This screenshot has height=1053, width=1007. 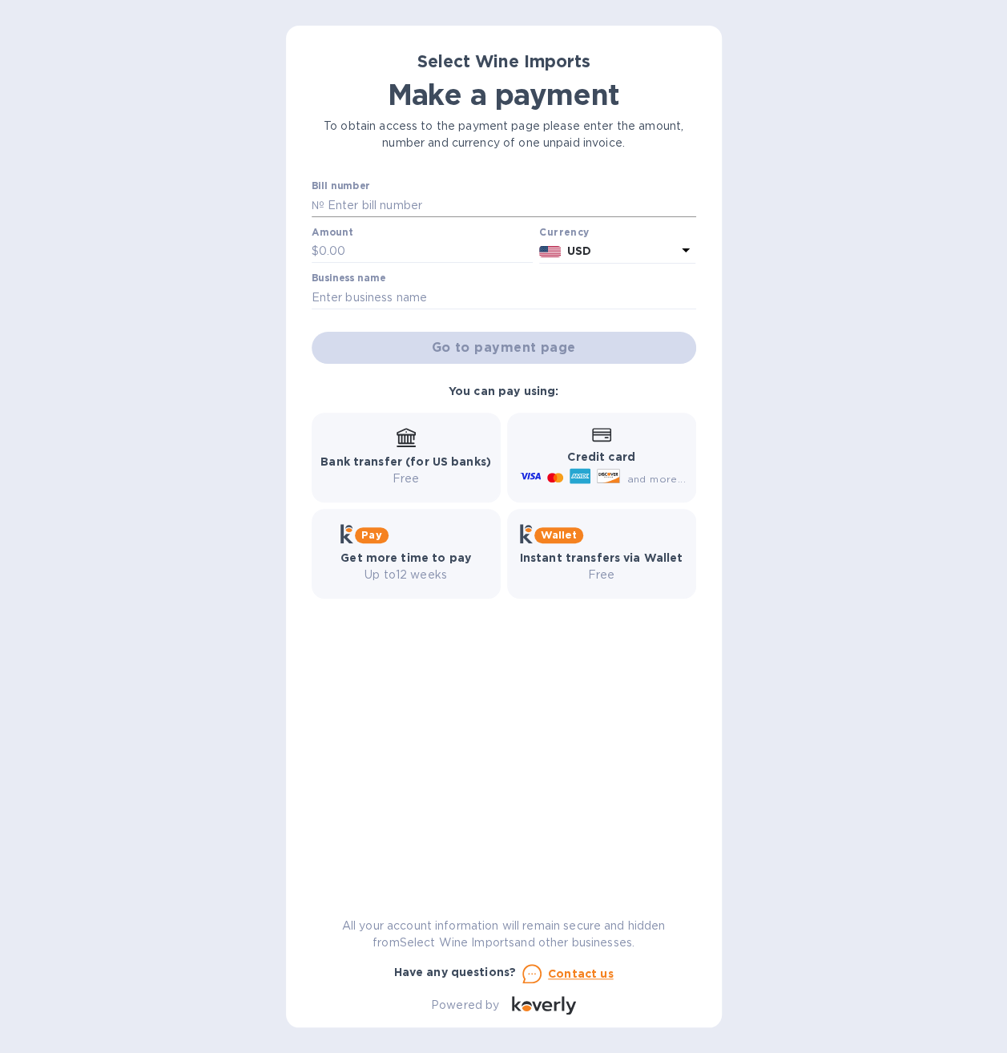 I want to click on u: Contact us, so click(x=581, y=974).